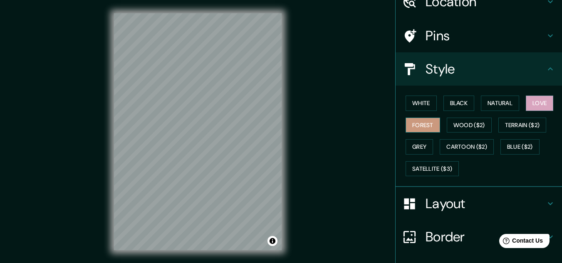 Image resolution: width=562 pixels, height=263 pixels. What do you see at coordinates (459, 103) in the screenshot?
I see `button: Black` at bounding box center [459, 103].